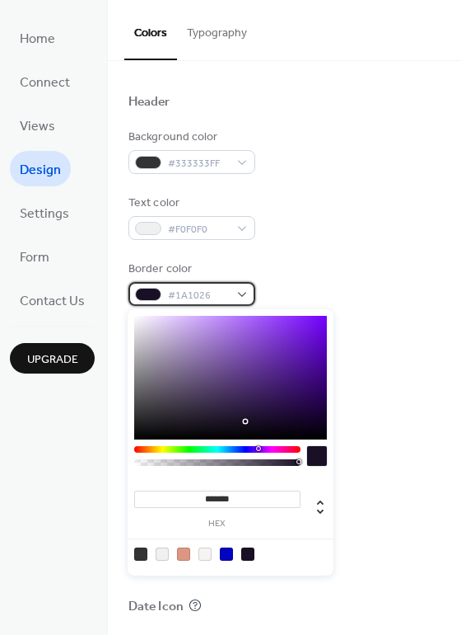  What do you see at coordinates (184, 554) in the screenshot?
I see `div: rgb(220, 151, 130)` at bounding box center [184, 554].